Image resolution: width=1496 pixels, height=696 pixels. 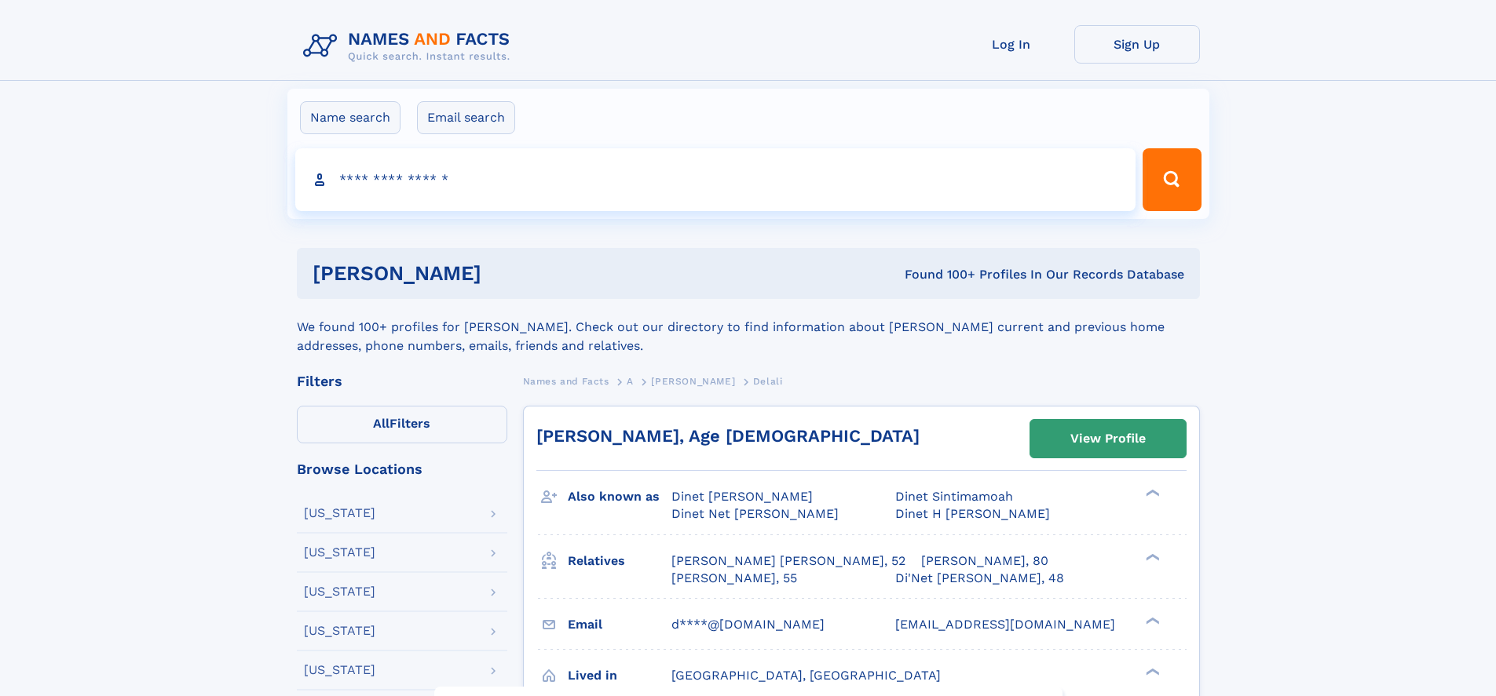 I want to click on div: Filters, so click(x=402, y=382).